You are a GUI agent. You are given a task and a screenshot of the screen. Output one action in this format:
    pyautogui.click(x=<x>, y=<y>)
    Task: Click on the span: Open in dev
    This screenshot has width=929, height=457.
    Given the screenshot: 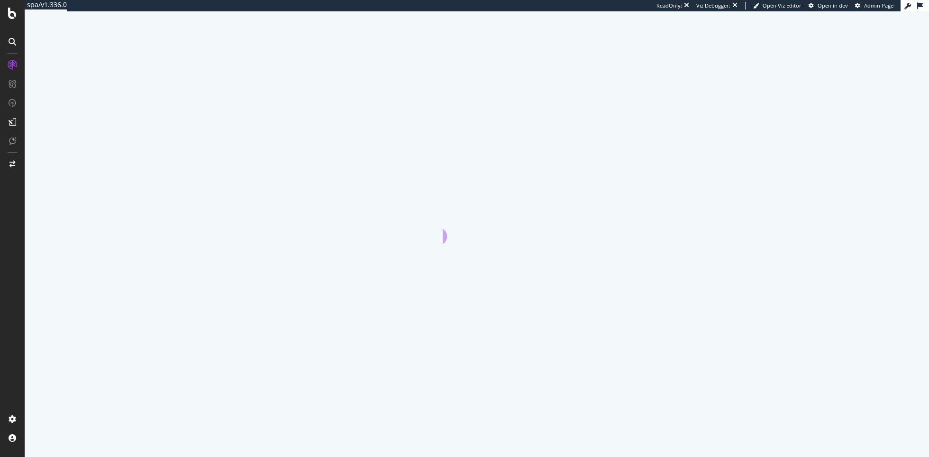 What is the action you would take?
    pyautogui.click(x=833, y=5)
    